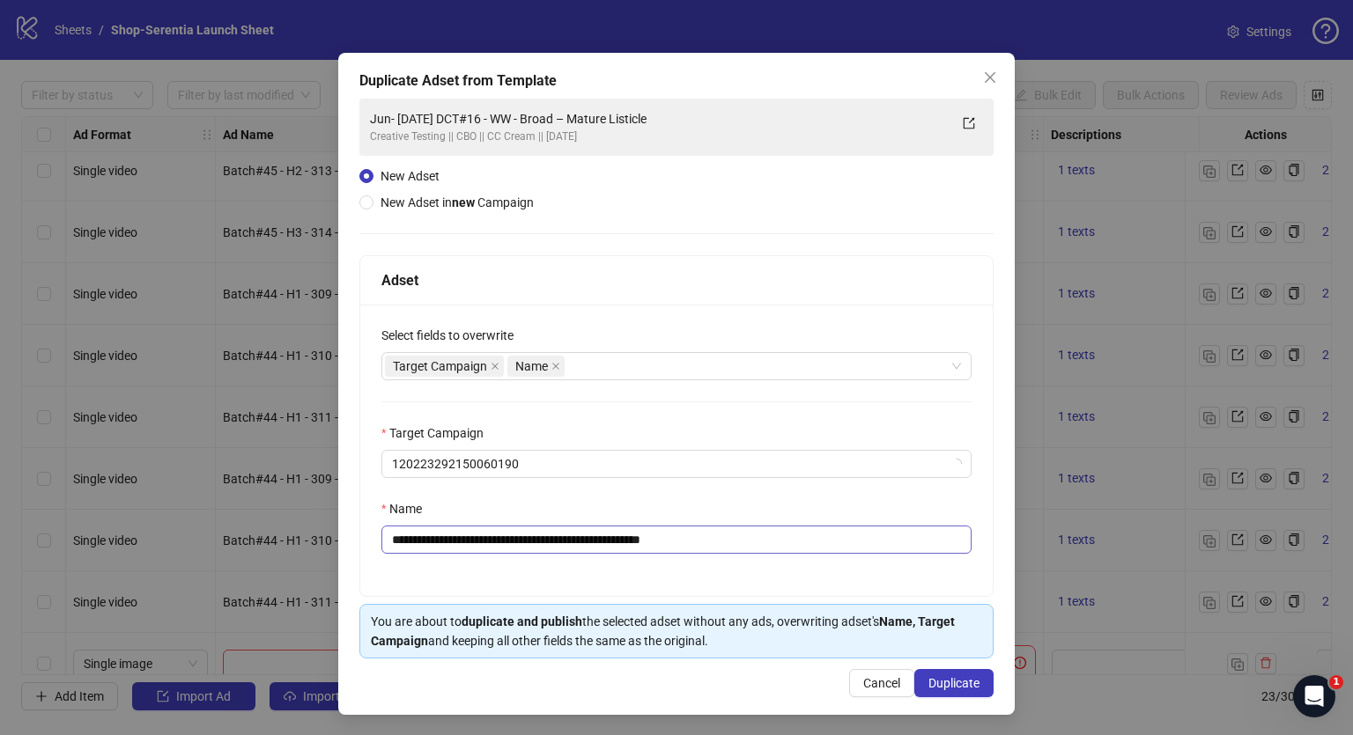 Image resolution: width=1353 pixels, height=735 pixels. I want to click on span: Duplicate, so click(954, 683).